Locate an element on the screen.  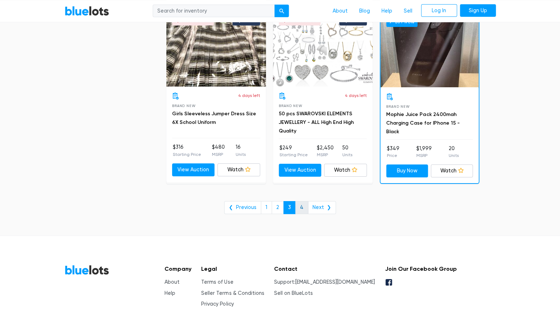
h5: Join Our Facebook Group is located at coordinates (421, 269).